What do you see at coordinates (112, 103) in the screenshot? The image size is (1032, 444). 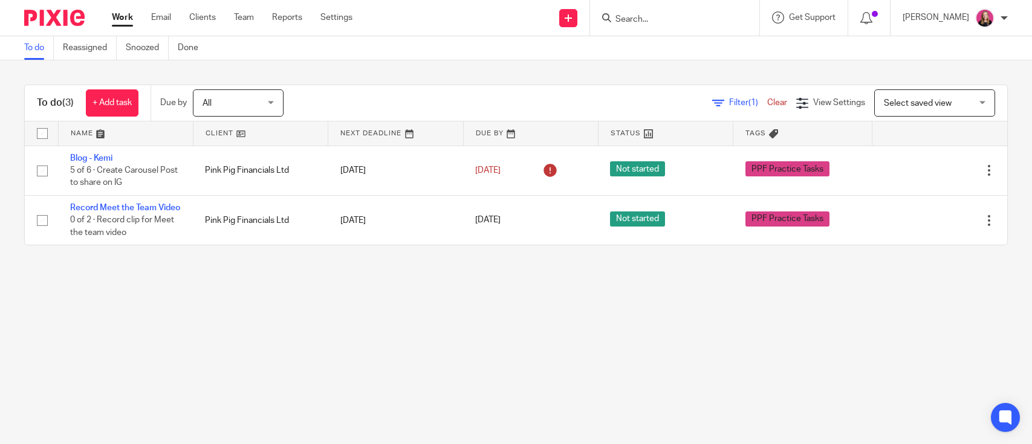 I see `a: + Add task` at bounding box center [112, 103].